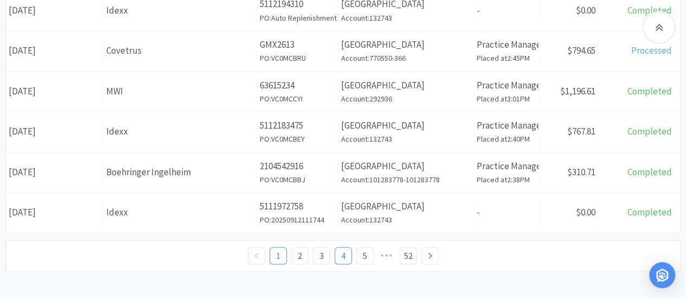 This screenshot has height=299, width=686. Describe the element at coordinates (343, 255) in the screenshot. I see `li: 4` at that location.